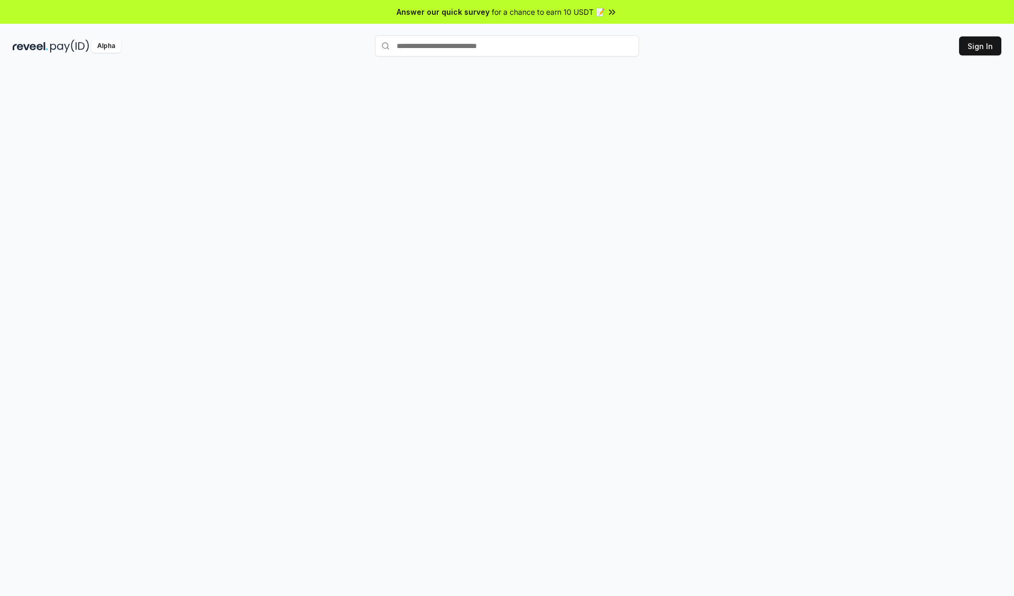  I want to click on div: Alpha, so click(106, 46).